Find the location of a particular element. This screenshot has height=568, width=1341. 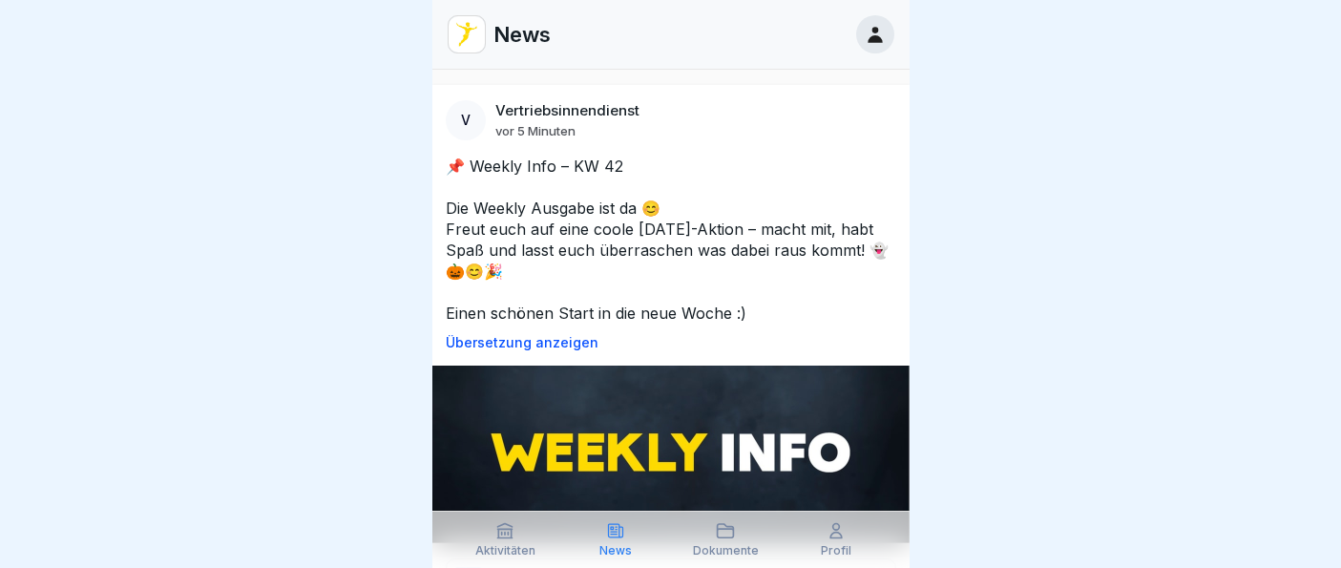

img: vd4jgc378hxa8p7qw0fvrl7x.png is located at coordinates (467, 34).